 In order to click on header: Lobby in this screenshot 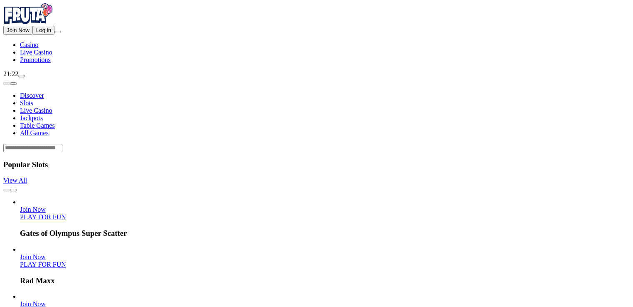, I will do `click(316, 115)`.